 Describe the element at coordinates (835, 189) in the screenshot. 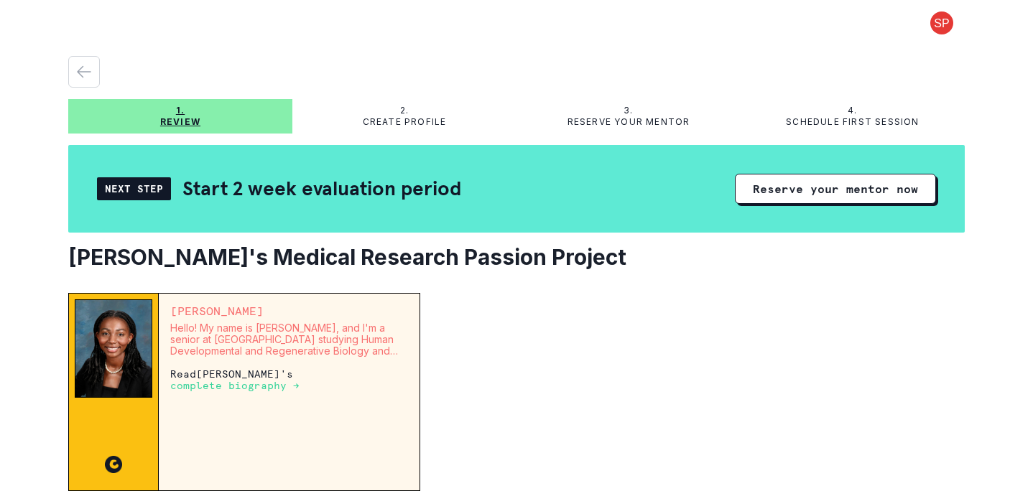

I see `button: Reserve your mentor now` at that location.